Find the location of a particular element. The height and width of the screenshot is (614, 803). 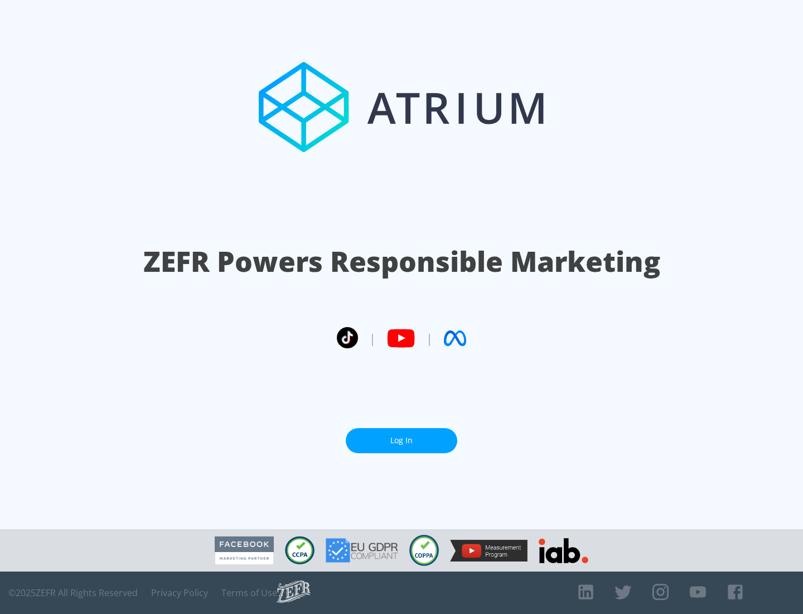

a: Log In is located at coordinates (402, 440).